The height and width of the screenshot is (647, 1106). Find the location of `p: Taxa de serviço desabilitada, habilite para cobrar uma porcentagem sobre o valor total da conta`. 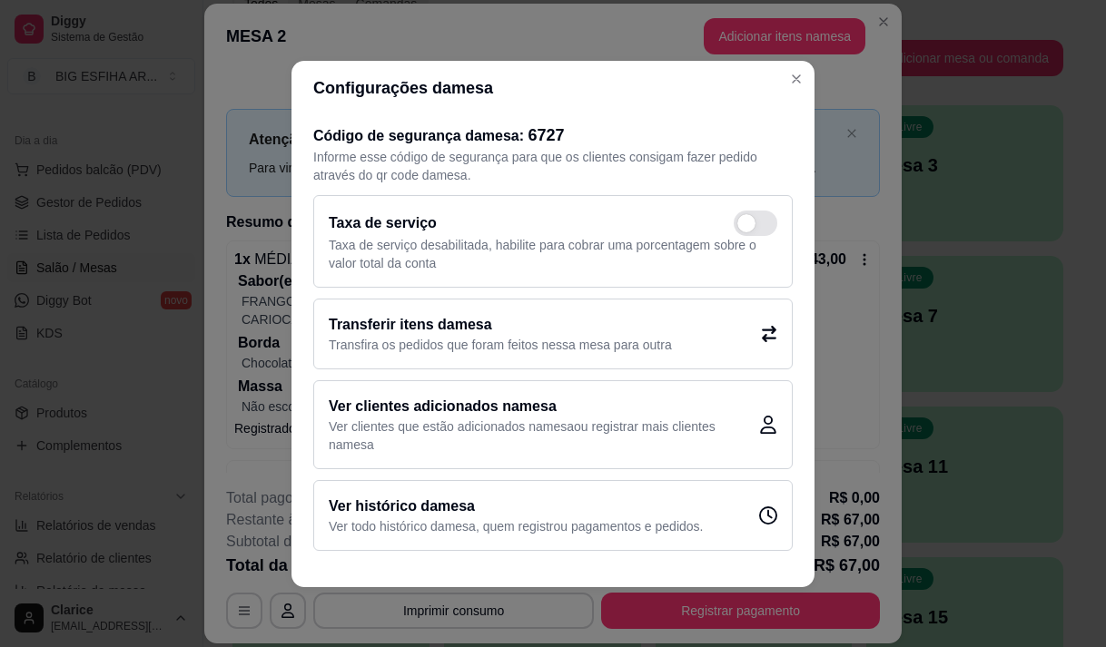

p: Taxa de serviço desabilitada, habilite para cobrar uma porcentagem sobre o valor total da conta is located at coordinates (553, 254).